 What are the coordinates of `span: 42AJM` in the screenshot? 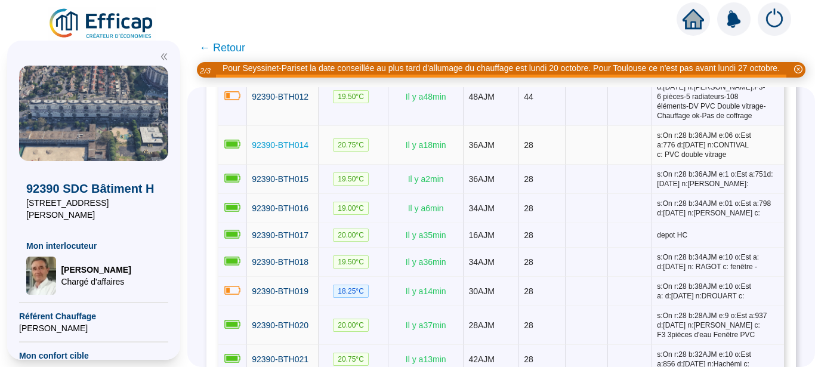 It's located at (481, 359).